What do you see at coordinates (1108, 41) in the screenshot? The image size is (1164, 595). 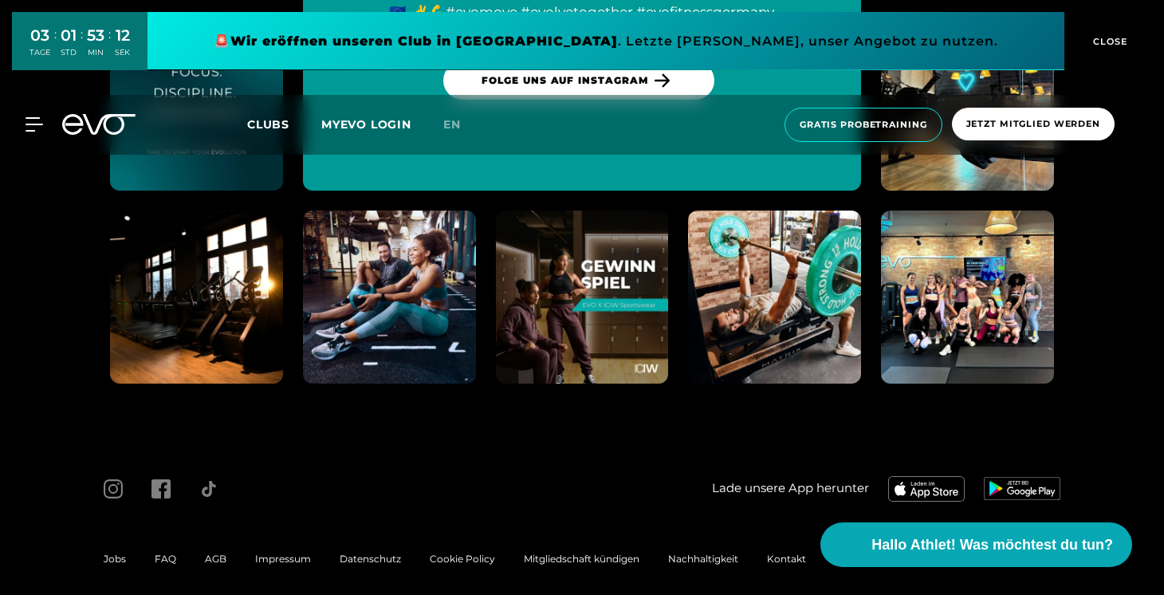 I see `span: CLOSE` at bounding box center [1108, 41].